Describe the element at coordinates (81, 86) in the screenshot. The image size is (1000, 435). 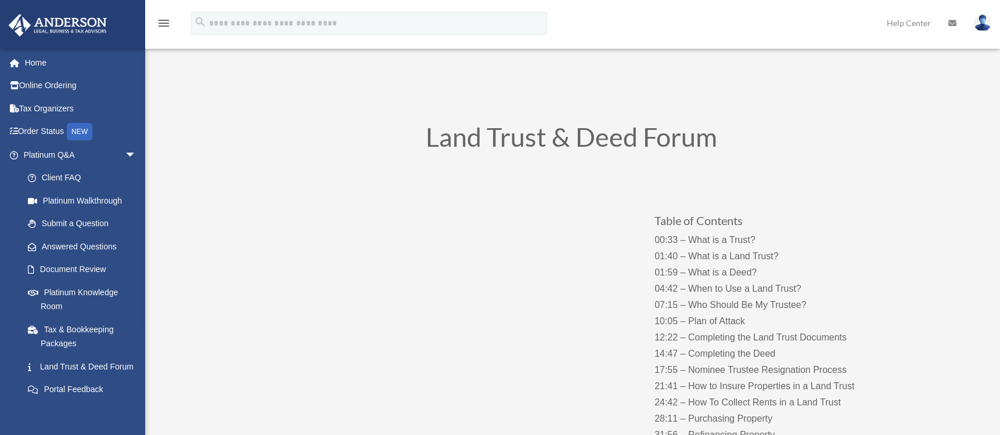
I see `a: Online Ordering` at that location.